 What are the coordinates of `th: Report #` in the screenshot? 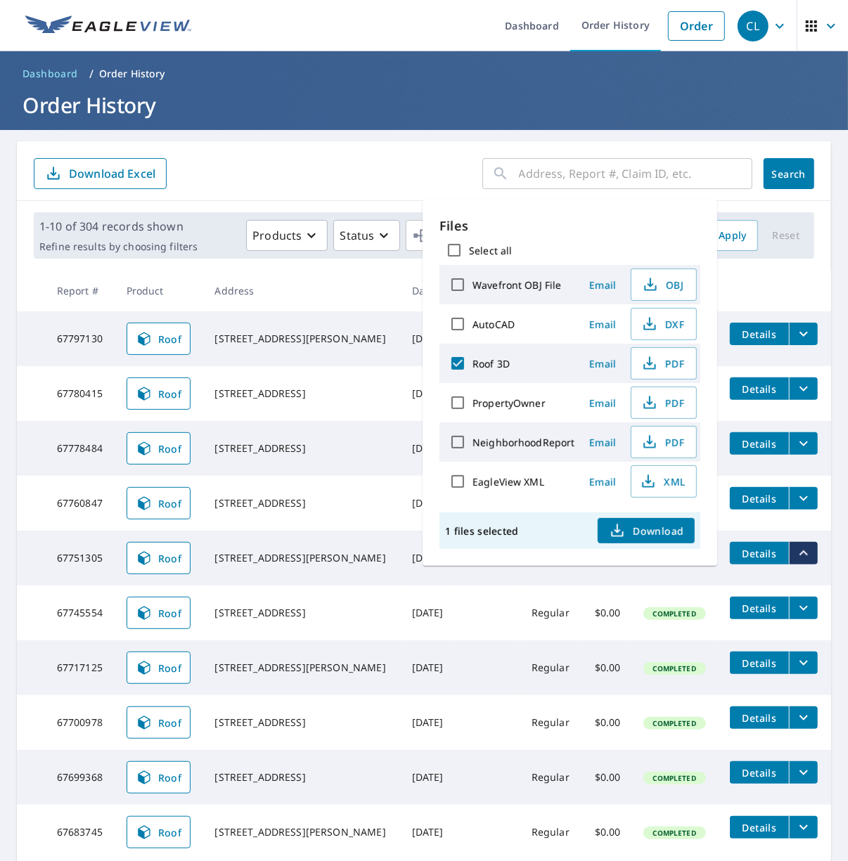 It's located at (80, 290).